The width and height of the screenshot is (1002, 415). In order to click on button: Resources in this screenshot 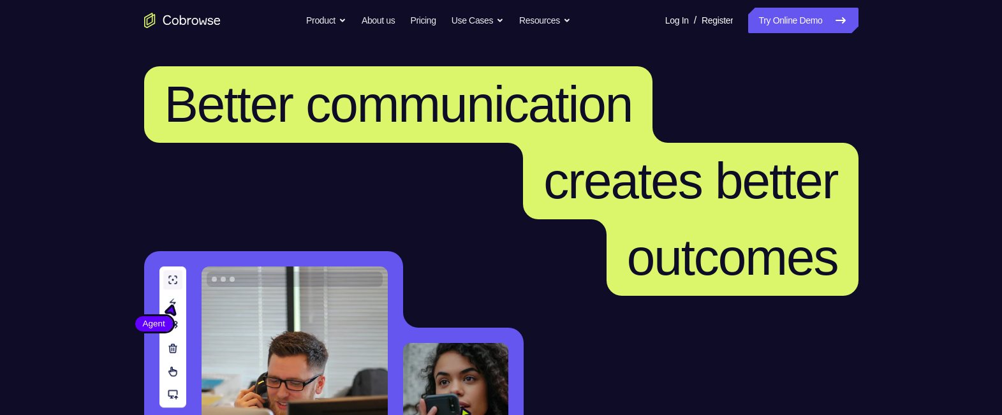, I will do `click(545, 20)`.